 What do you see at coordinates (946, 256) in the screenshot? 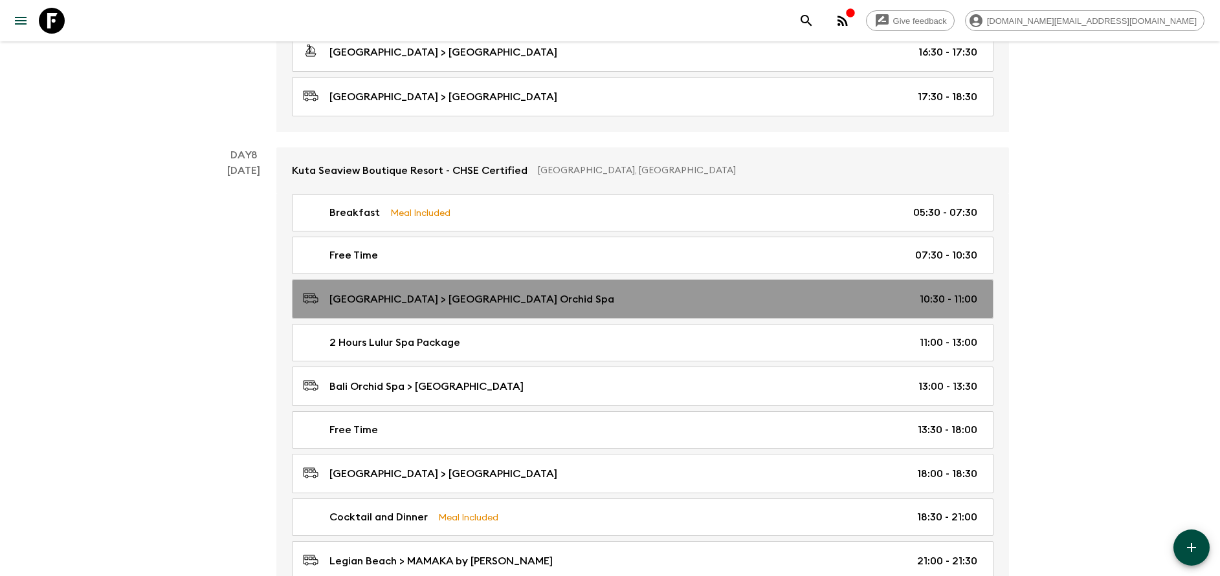
I see `p: 07:30 - 10:30` at bounding box center [946, 256].